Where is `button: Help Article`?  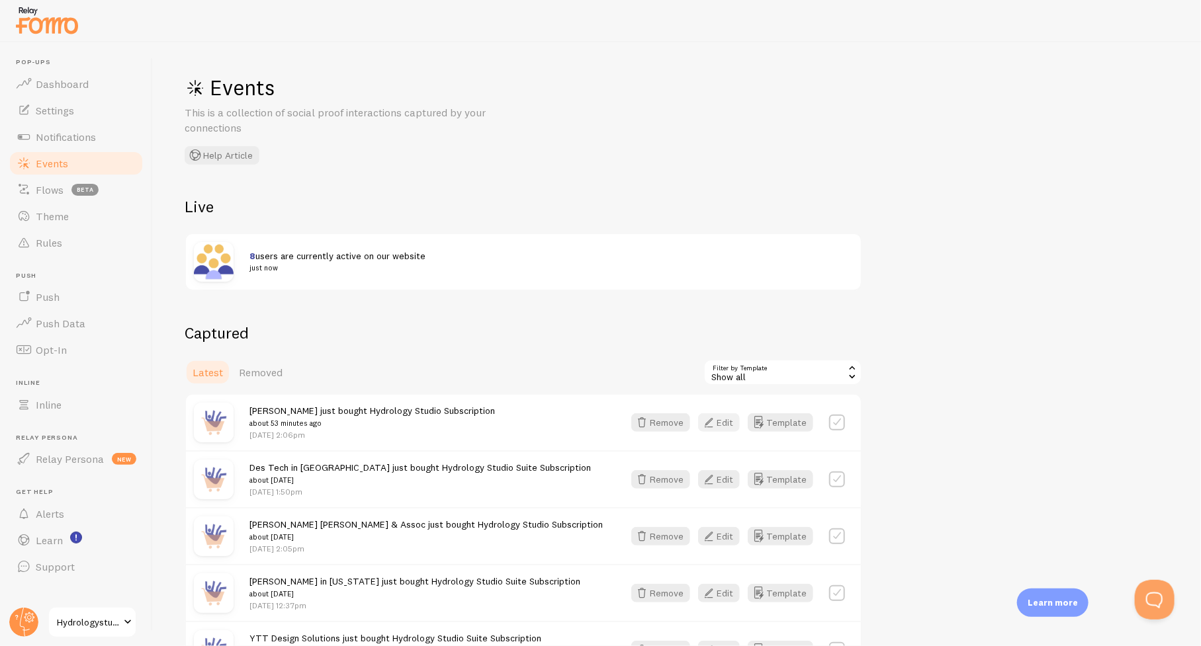 button: Help Article is located at coordinates (222, 155).